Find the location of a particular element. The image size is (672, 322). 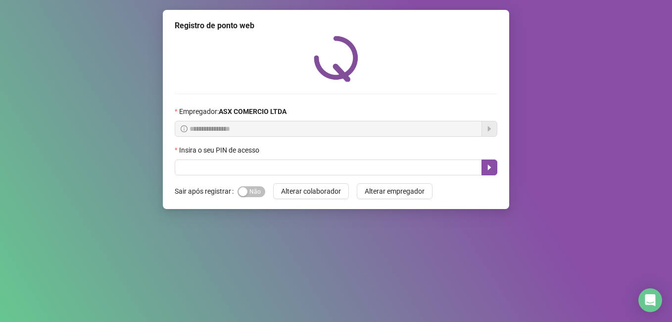

img: QRPoint is located at coordinates (336, 58).